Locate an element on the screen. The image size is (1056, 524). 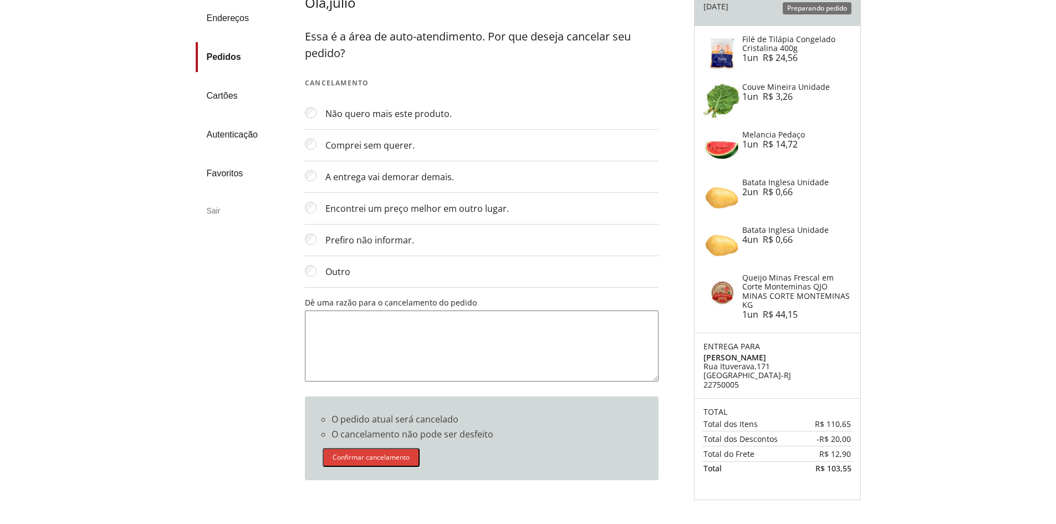
li: O pedido atual será cancelado is located at coordinates (486, 421).